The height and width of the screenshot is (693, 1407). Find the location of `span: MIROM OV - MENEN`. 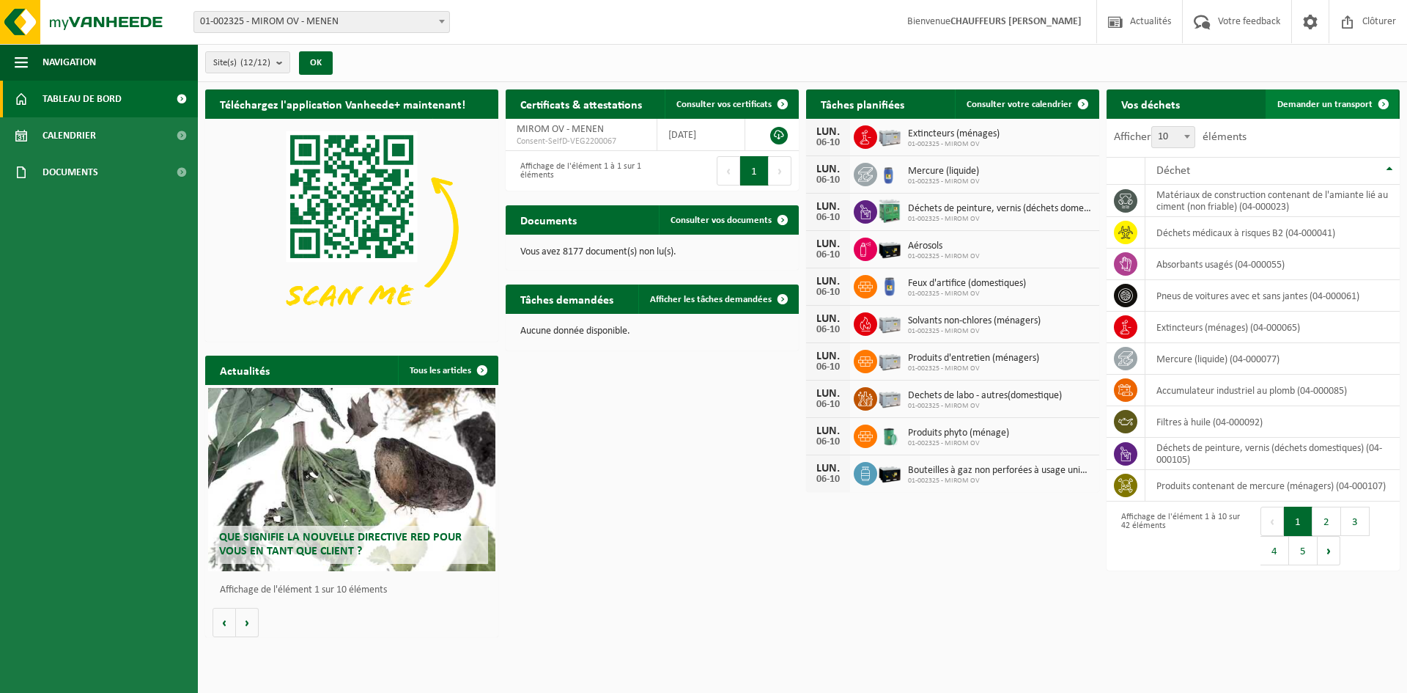

span: MIROM OV - MENEN is located at coordinates (560, 129).